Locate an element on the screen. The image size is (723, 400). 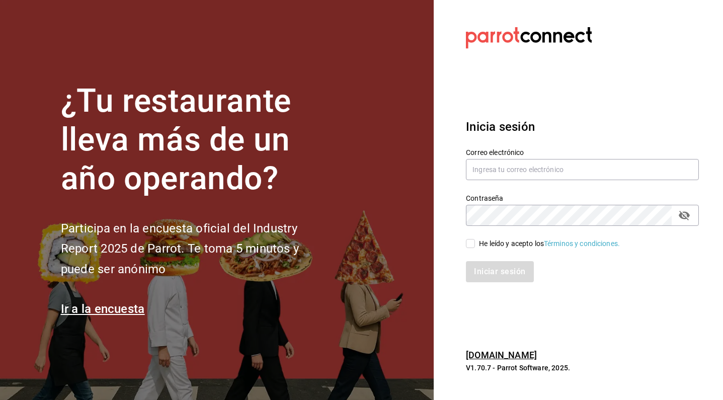
h1: ¿Tu restaurante lleva más de un año operando? is located at coordinates (197, 140).